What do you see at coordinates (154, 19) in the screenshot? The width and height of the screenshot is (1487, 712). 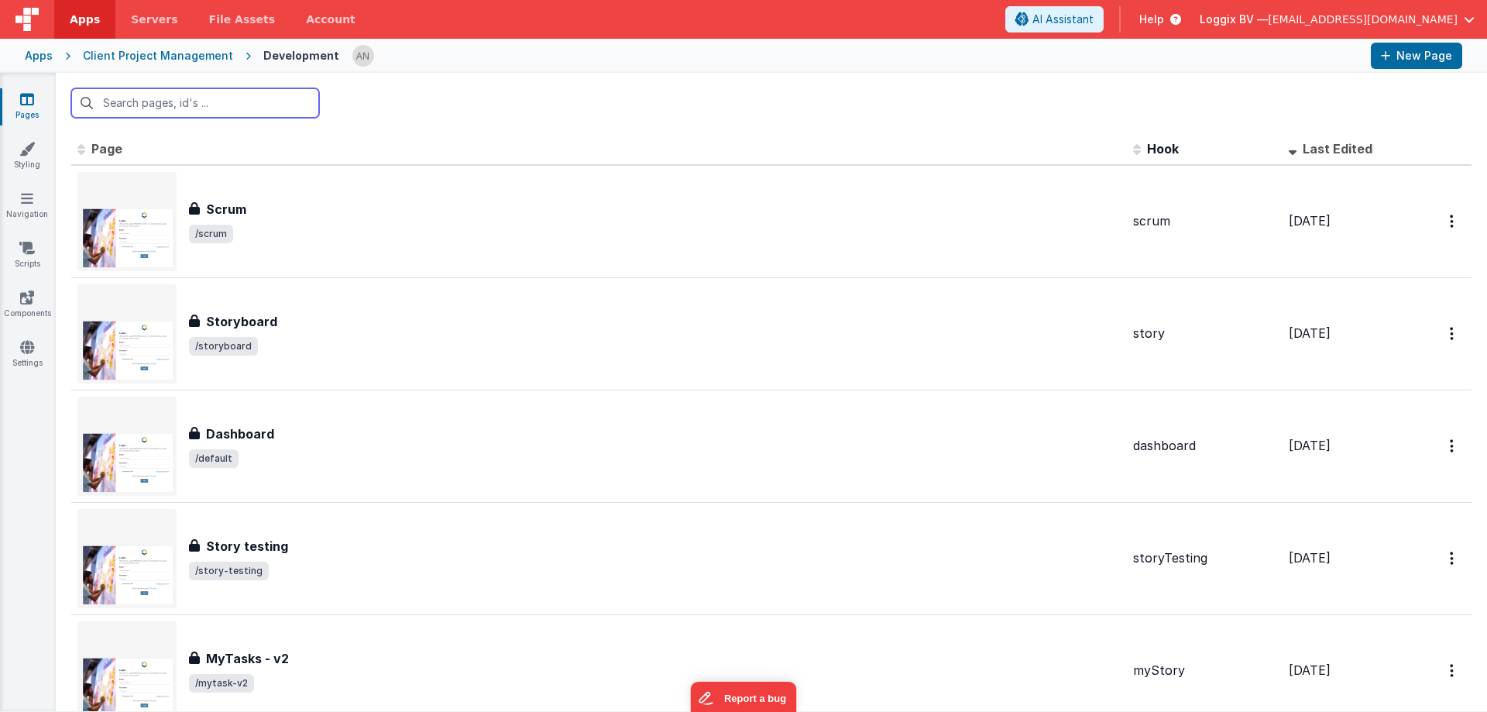 I see `span: Servers` at bounding box center [154, 19].